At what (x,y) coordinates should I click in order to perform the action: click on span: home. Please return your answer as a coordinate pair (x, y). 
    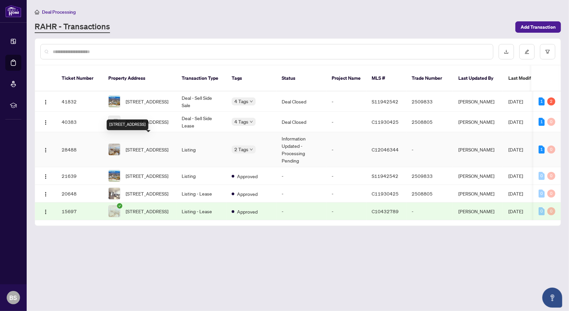
    Looking at the image, I should click on (37, 12).